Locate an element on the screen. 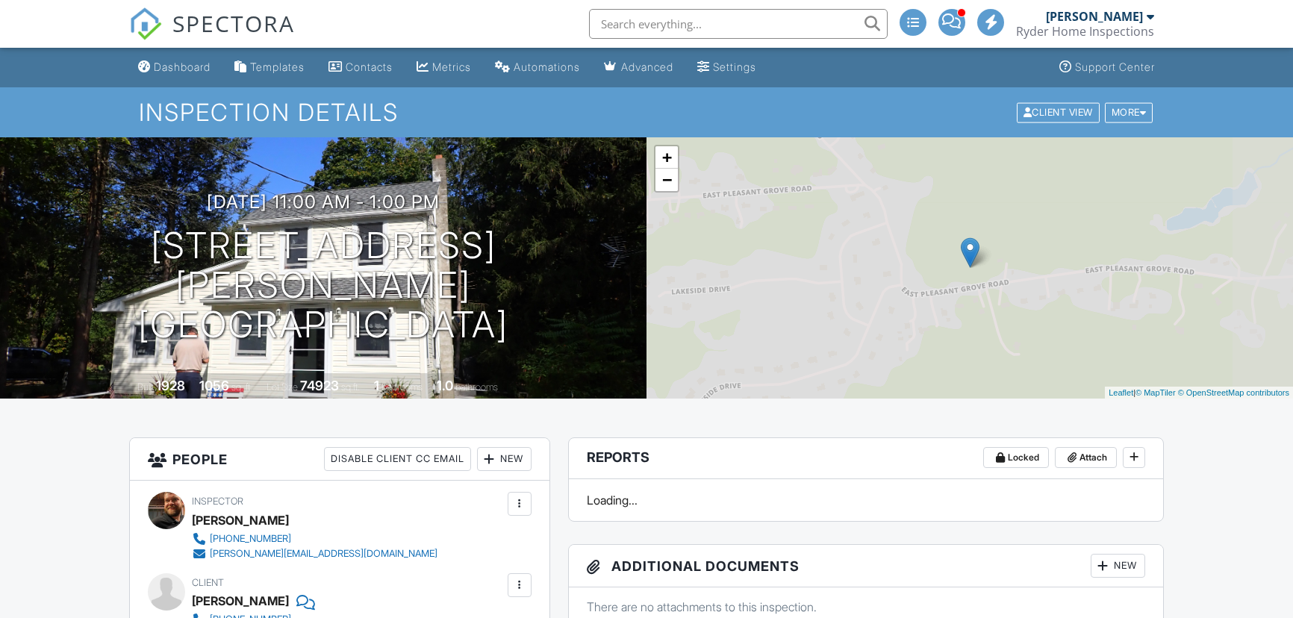 The image size is (1293, 618). div: More is located at coordinates (1129, 112).